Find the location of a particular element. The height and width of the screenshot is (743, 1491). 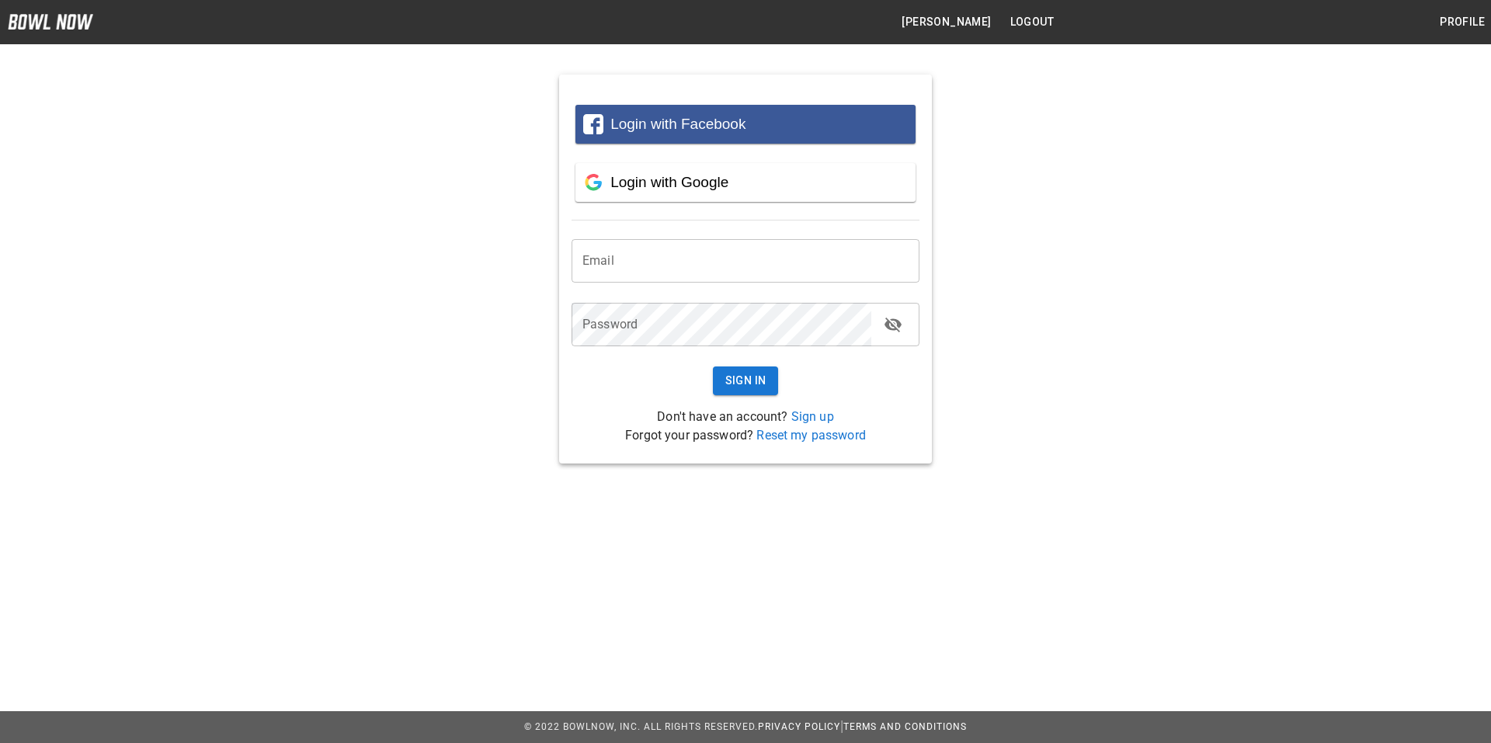

a: Reset my password is located at coordinates (811, 435).